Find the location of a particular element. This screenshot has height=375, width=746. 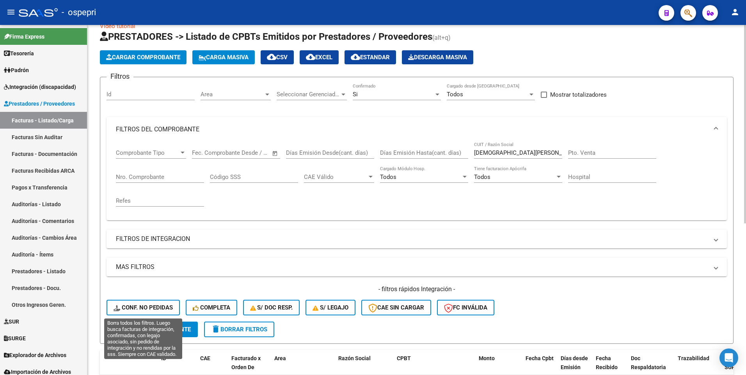

button: S/ Doc Resp. is located at coordinates (271, 308).